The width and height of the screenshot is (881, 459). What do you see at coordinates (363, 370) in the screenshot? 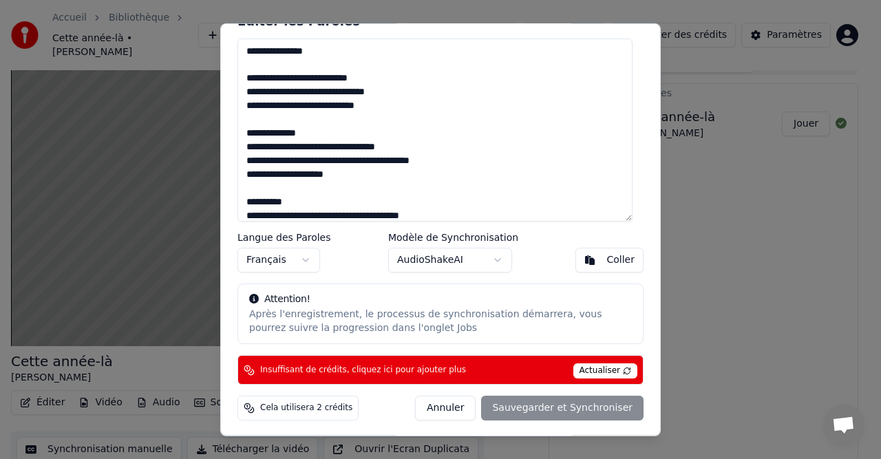
I see `span: Insuffisant de crédits, cliquez ici pour ajouter plus` at bounding box center [363, 370].